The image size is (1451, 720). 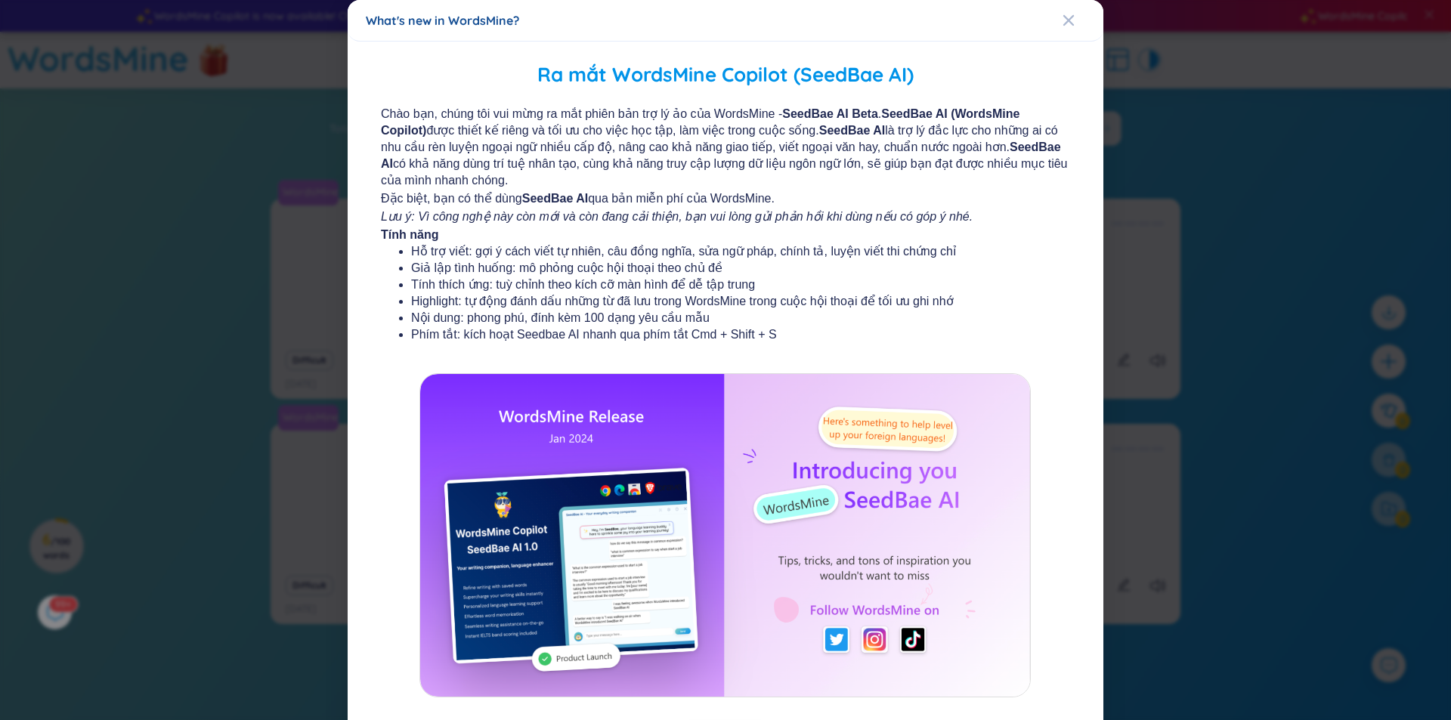 I want to click on i: Lưu ý: Vì công nghệ này còn mới và còn đang cải thiện, bạn vui lòng gửi phản hồi khi dùng nếu có ..., so click(x=676, y=216).